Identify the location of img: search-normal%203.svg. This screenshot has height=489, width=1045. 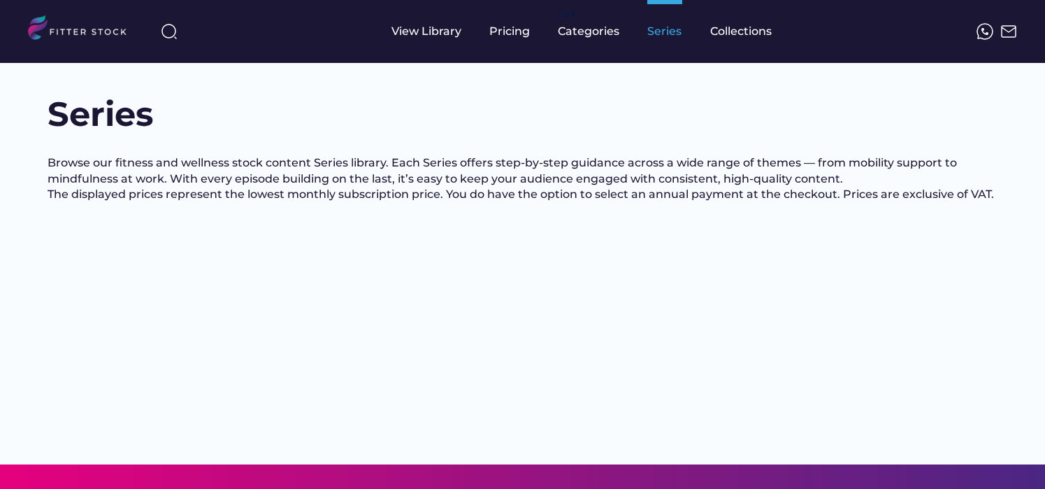
(169, 31).